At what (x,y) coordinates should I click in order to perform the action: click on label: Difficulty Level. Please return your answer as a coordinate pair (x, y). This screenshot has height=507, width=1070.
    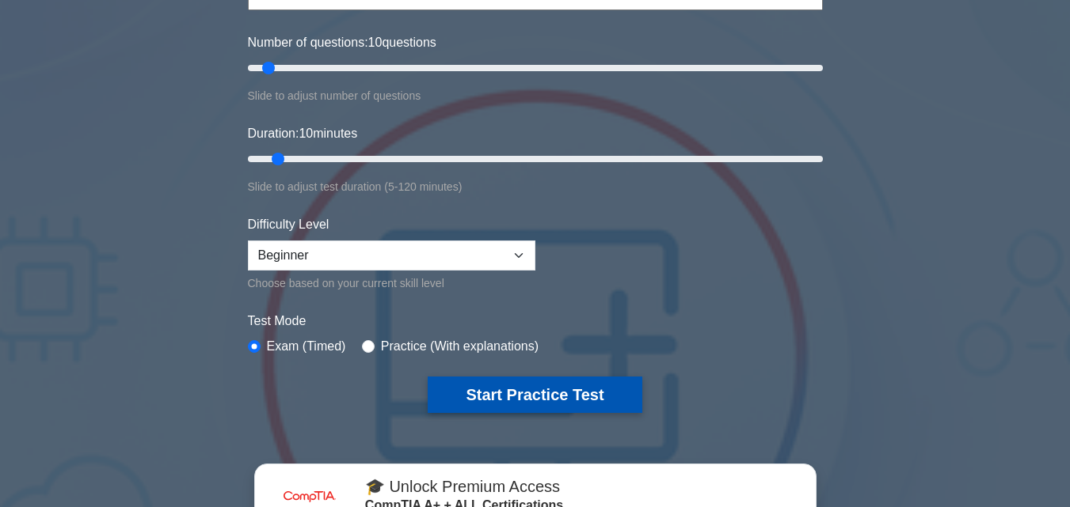
    Looking at the image, I should click on (288, 225).